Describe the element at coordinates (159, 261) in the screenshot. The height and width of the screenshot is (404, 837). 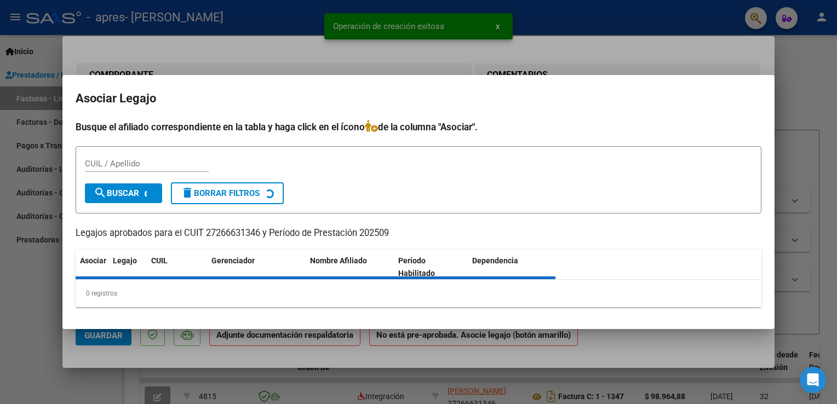
I see `span: CUIL` at that location.